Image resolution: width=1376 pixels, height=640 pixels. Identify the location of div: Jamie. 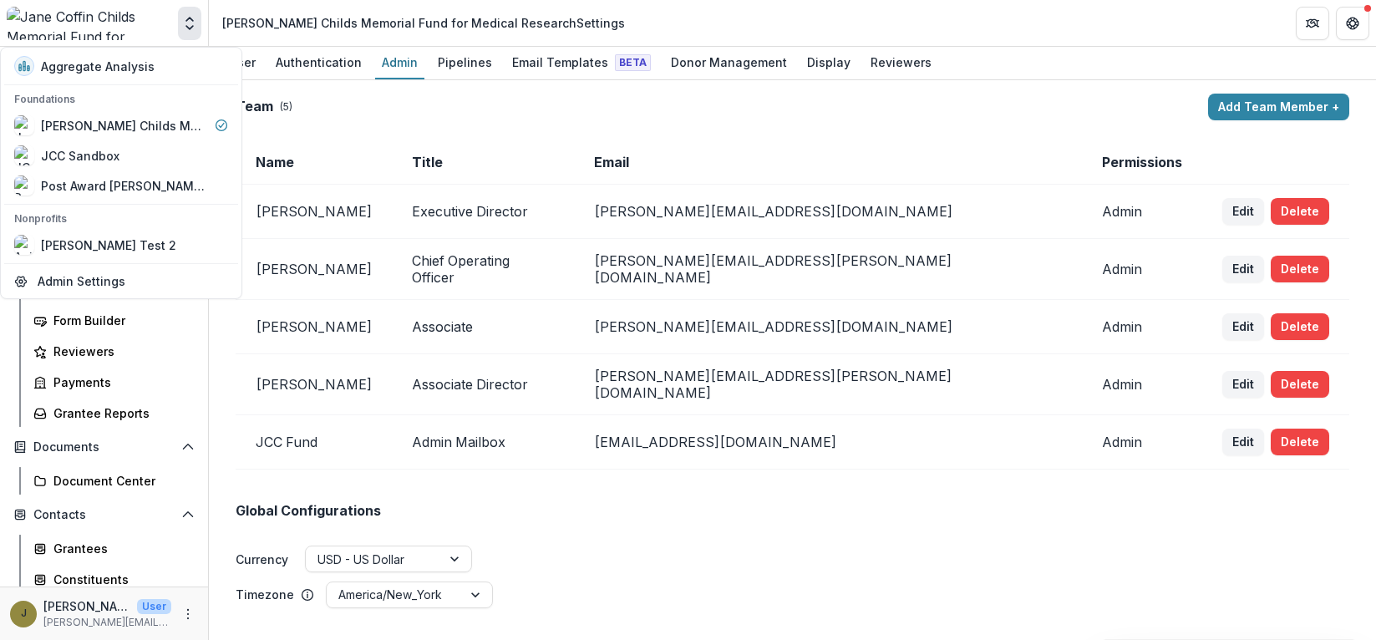
(23, 613).